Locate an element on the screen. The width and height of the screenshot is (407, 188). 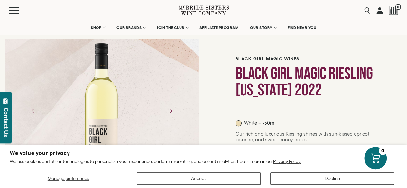
button: Decline is located at coordinates (332, 178).